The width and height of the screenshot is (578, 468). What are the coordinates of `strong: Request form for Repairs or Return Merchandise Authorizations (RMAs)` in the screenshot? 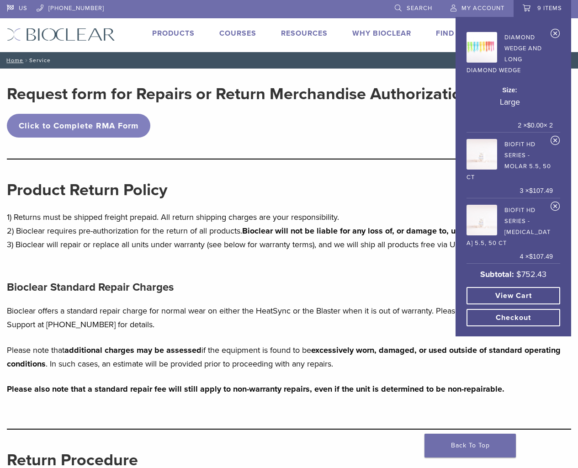 It's located at (272, 94).